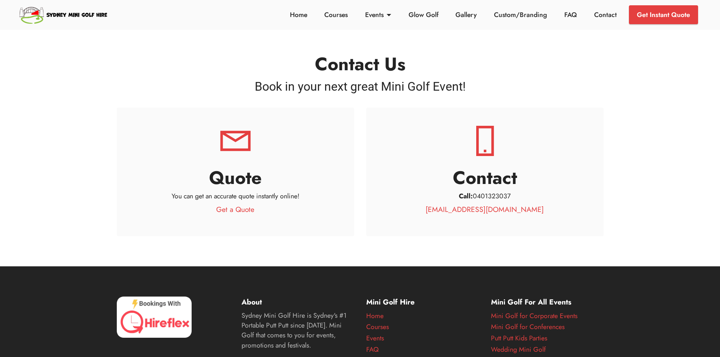  Describe the element at coordinates (485, 196) in the screenshot. I see `p: 0401323037` at that location.